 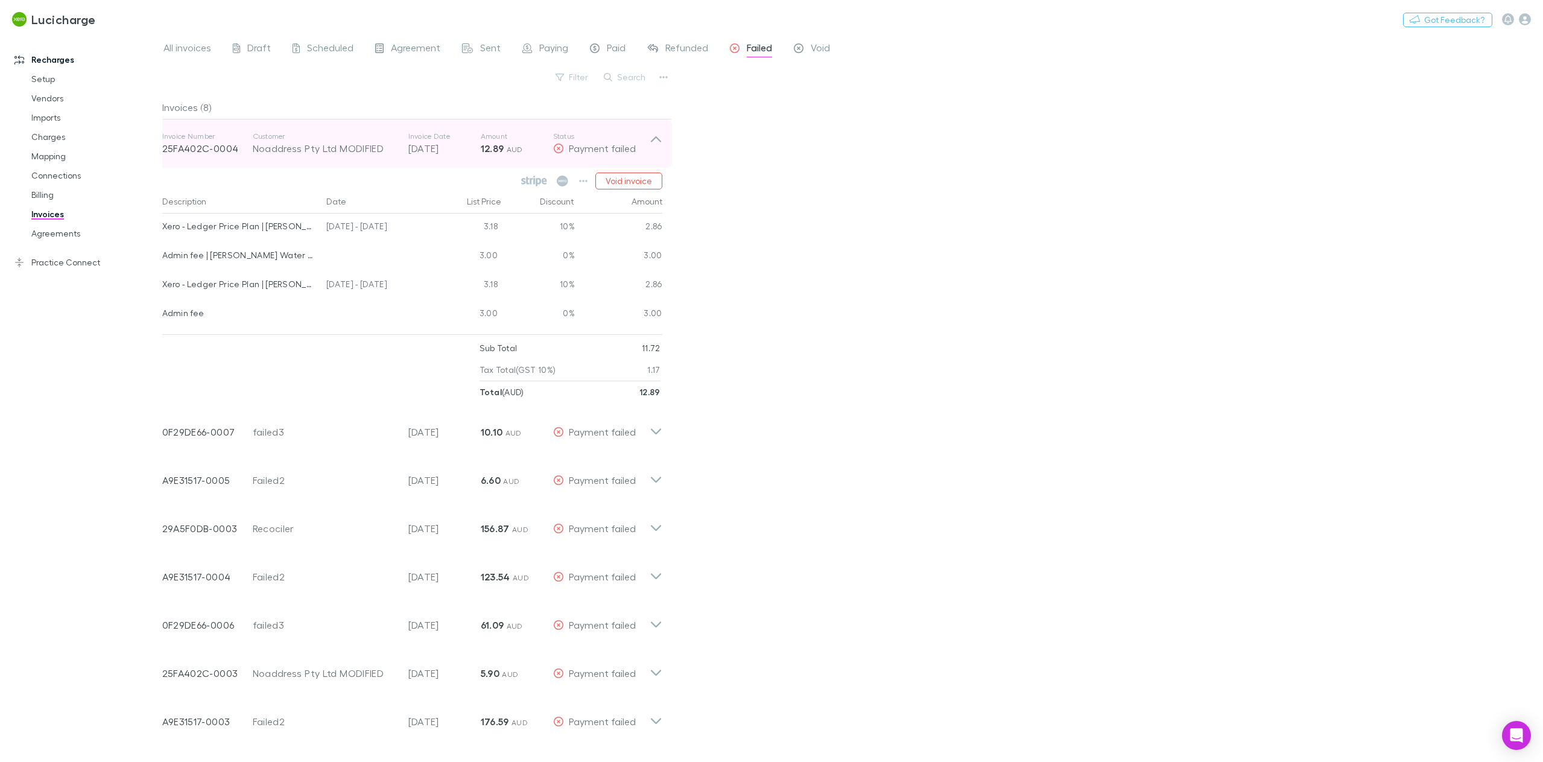 What do you see at coordinates (63, 19) in the screenshot?
I see `h3: Lucicharge` at bounding box center [63, 19].